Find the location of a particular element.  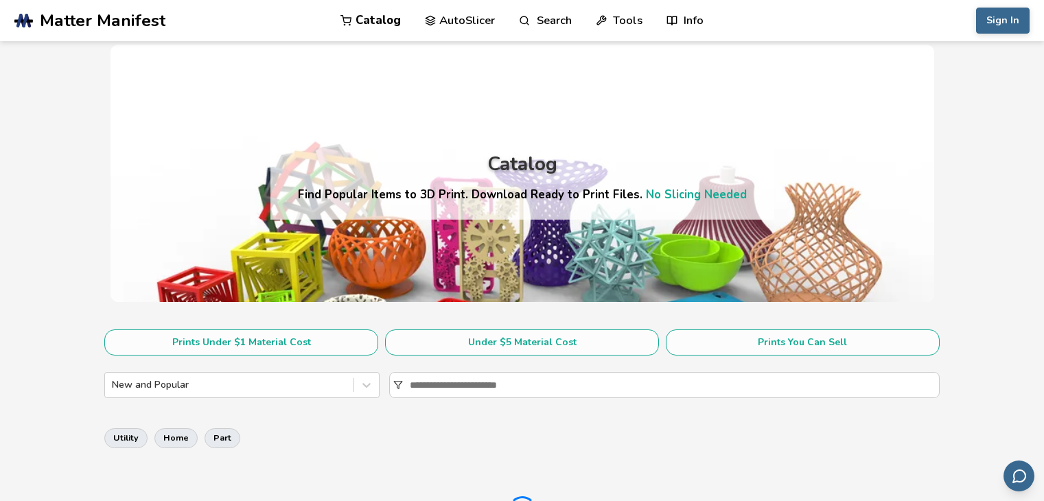

button: Prints You Can Sell is located at coordinates (802, 342).